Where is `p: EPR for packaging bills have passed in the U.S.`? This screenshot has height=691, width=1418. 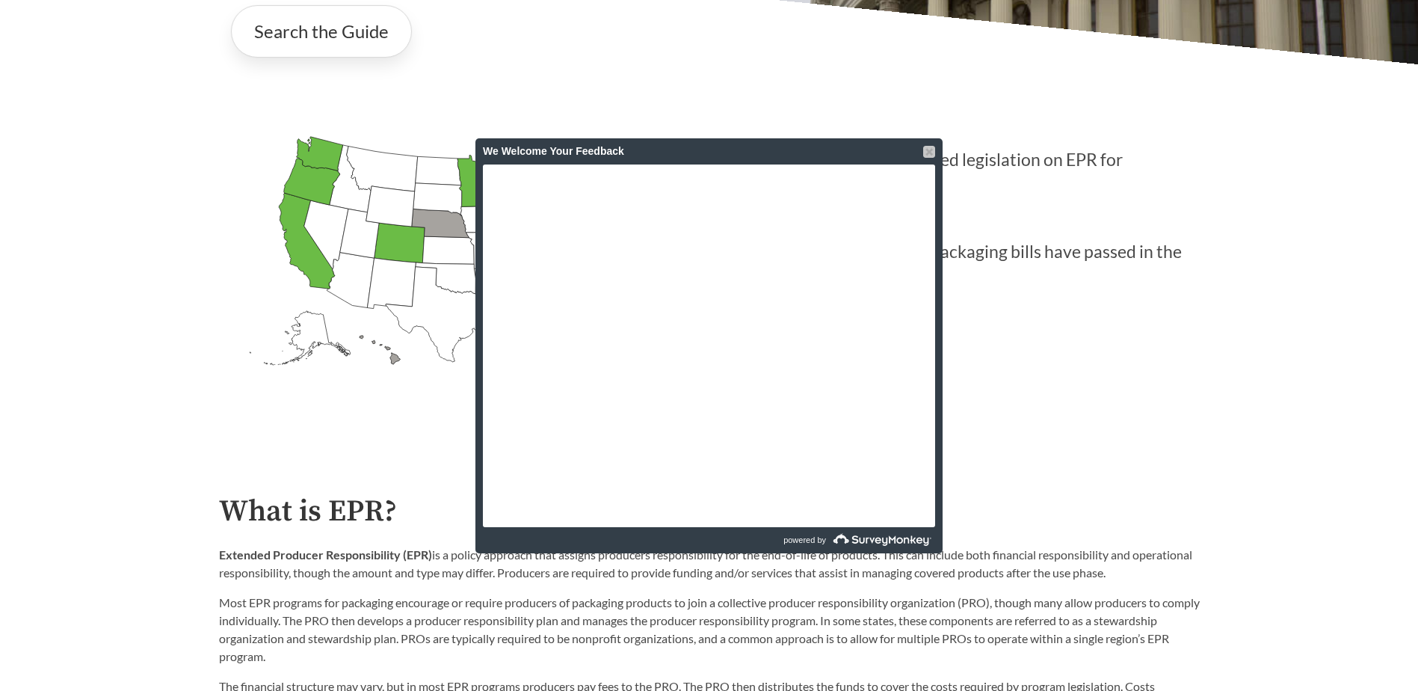 p: EPR for packaging bills have passed in the U.S. is located at coordinates (954, 261).